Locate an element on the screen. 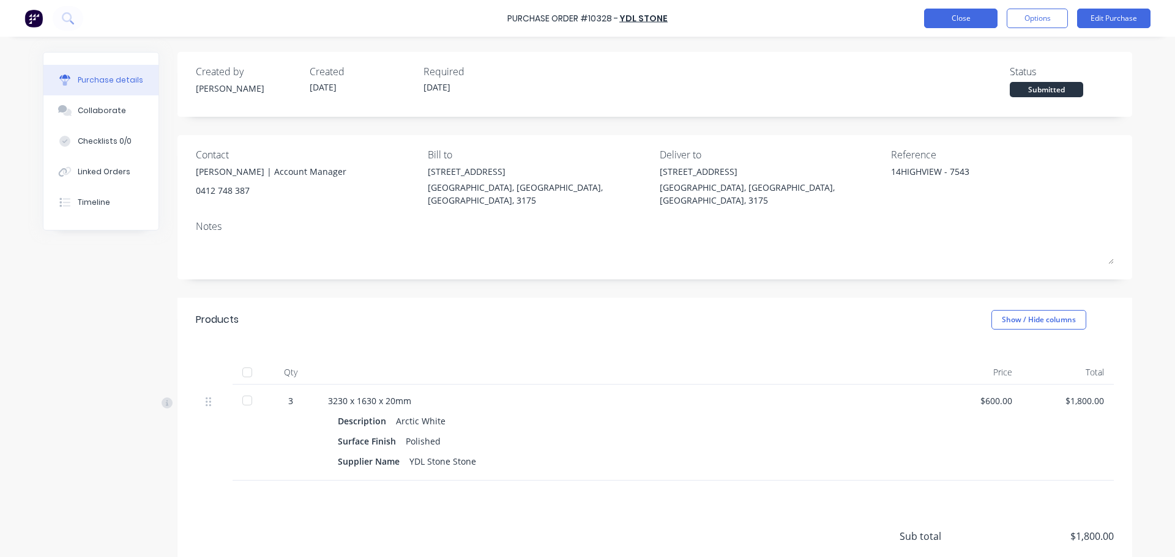 This screenshot has height=557, width=1175. div: Description is located at coordinates (366, 421).